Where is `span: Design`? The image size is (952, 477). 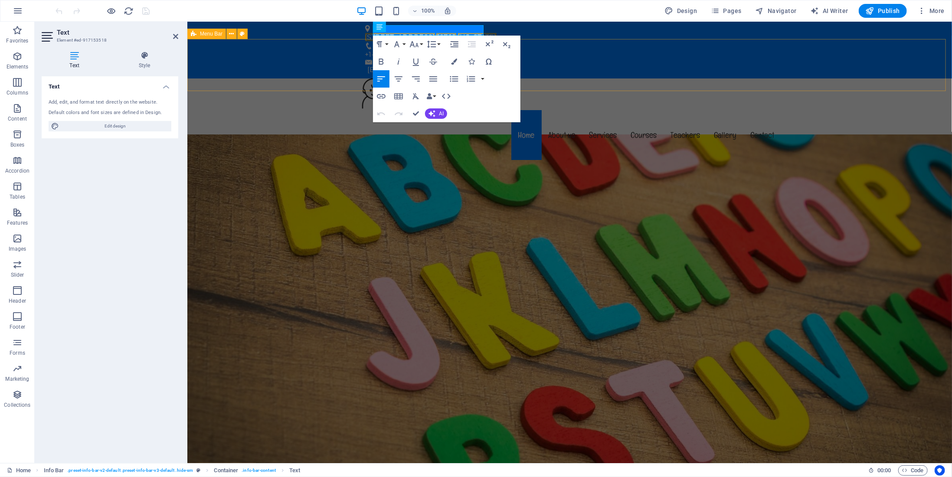
span: Design is located at coordinates (681, 11).